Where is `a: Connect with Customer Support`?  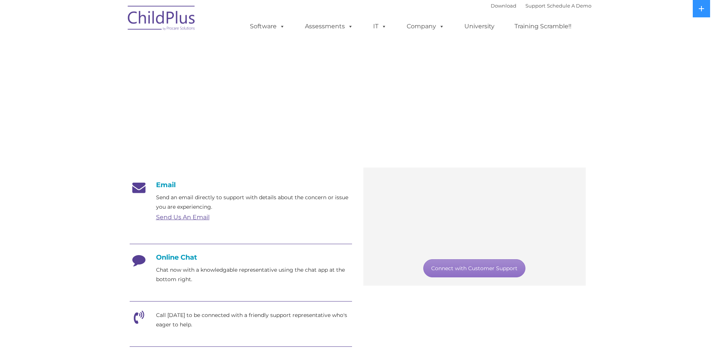
a: Connect with Customer Support is located at coordinates (474, 268).